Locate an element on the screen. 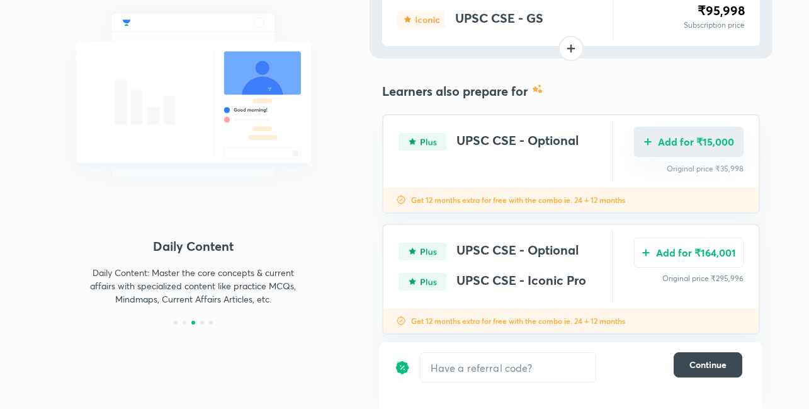 The image size is (809, 409). img: combo is located at coordinates (538, 89).